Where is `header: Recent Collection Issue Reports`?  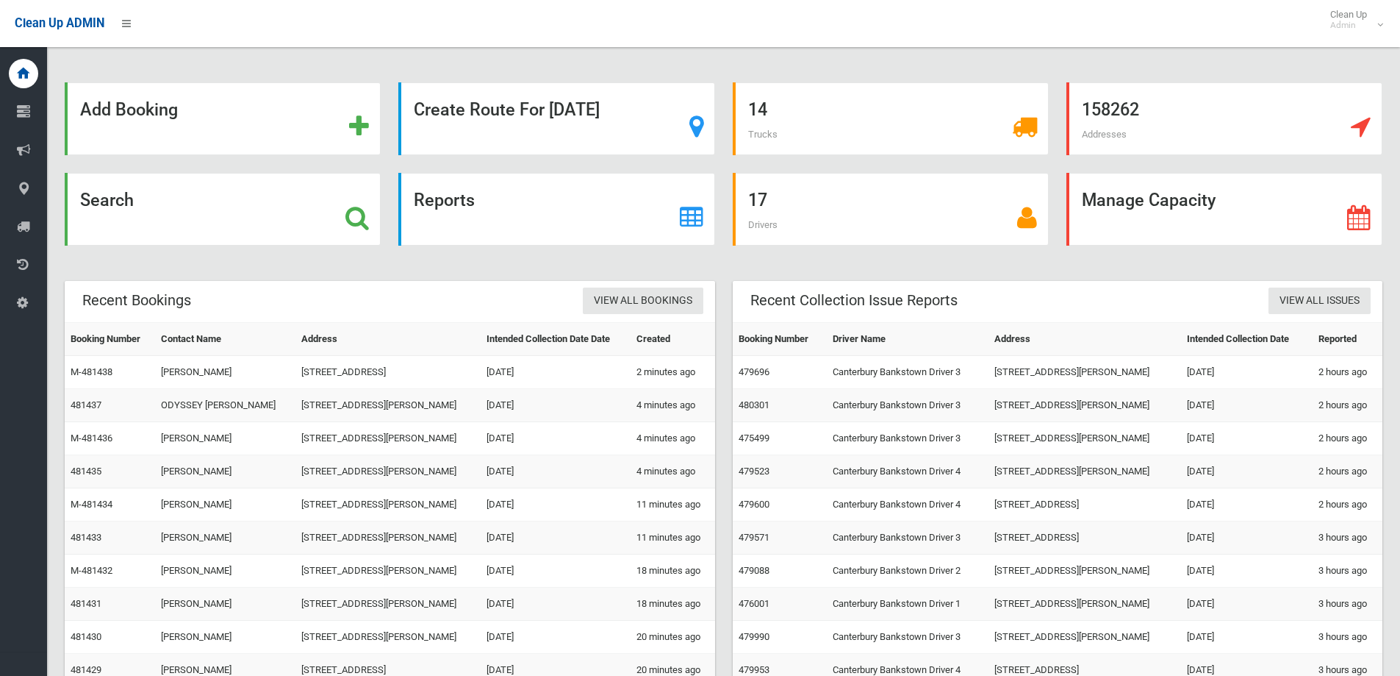 header: Recent Collection Issue Reports is located at coordinates (854, 300).